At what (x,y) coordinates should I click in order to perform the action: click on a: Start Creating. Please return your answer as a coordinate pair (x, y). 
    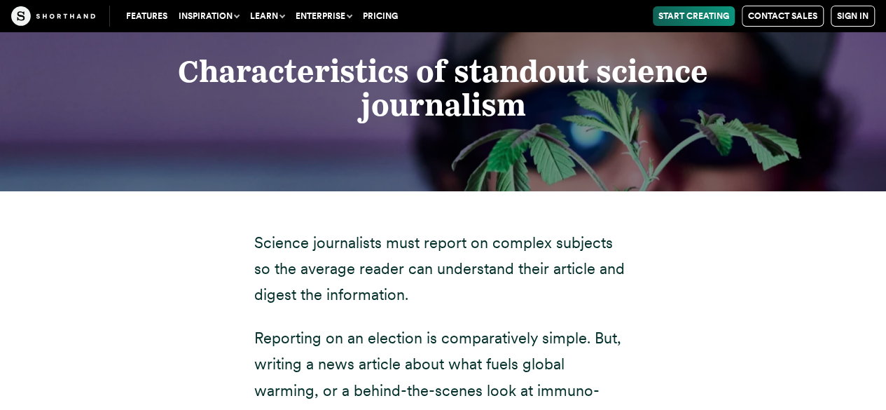
    Looking at the image, I should click on (694, 16).